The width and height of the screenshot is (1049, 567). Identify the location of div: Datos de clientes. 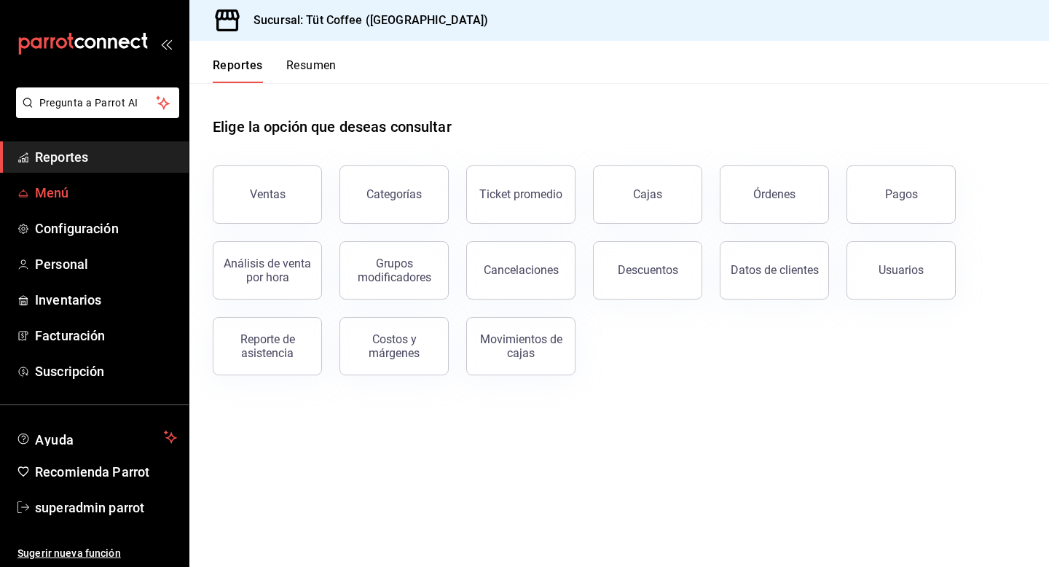
(774, 270).